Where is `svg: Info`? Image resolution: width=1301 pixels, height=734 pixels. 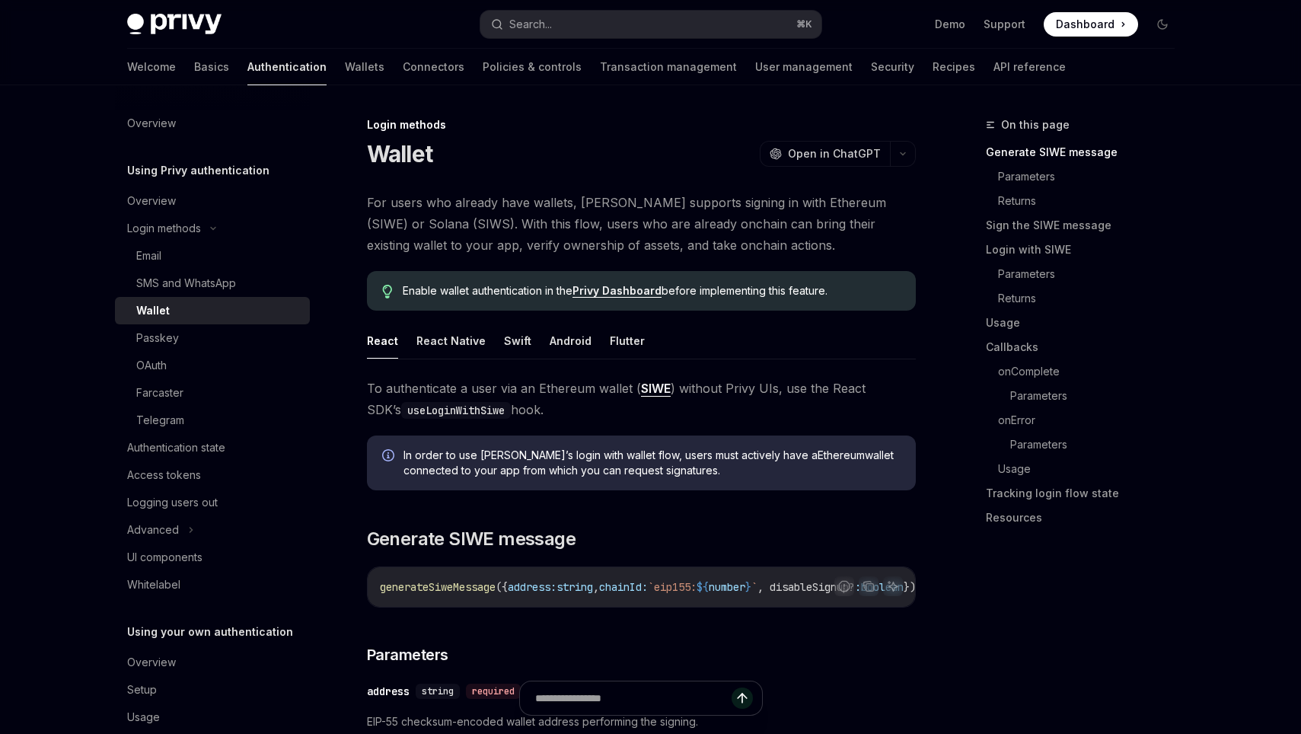
svg: Info is located at coordinates (390, 457).